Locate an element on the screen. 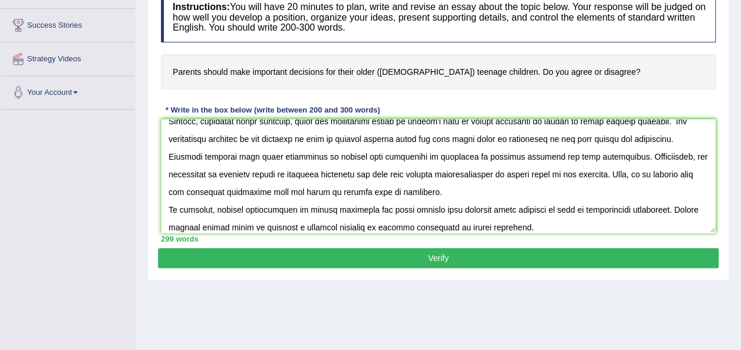 The image size is (741, 350). b: Instructions: is located at coordinates (201, 6).